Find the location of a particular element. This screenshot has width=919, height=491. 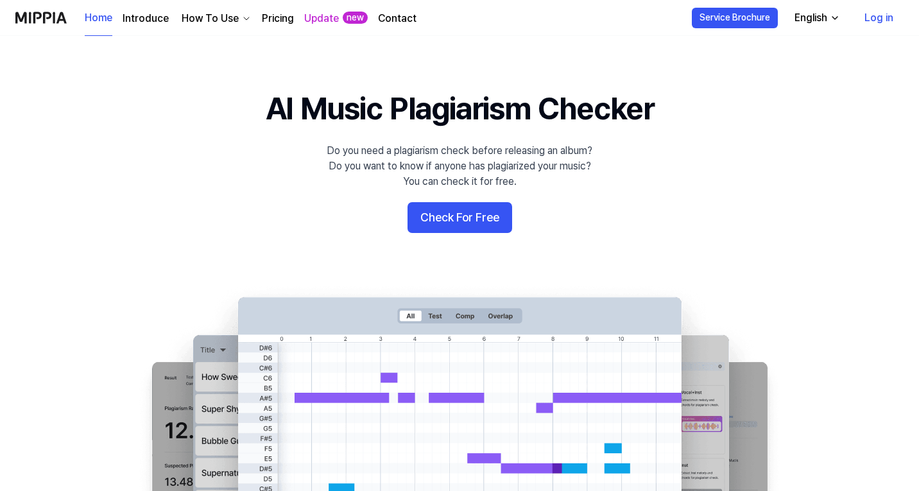

a: Introduce is located at coordinates (146, 19).